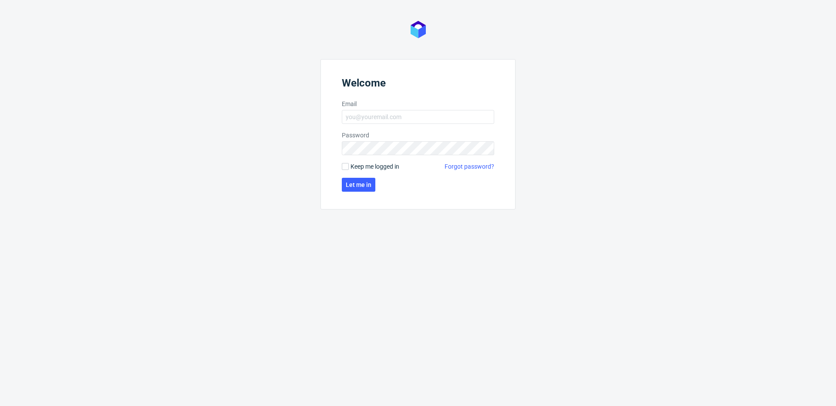 The height and width of the screenshot is (406, 836). I want to click on header: Welcome, so click(418, 85).